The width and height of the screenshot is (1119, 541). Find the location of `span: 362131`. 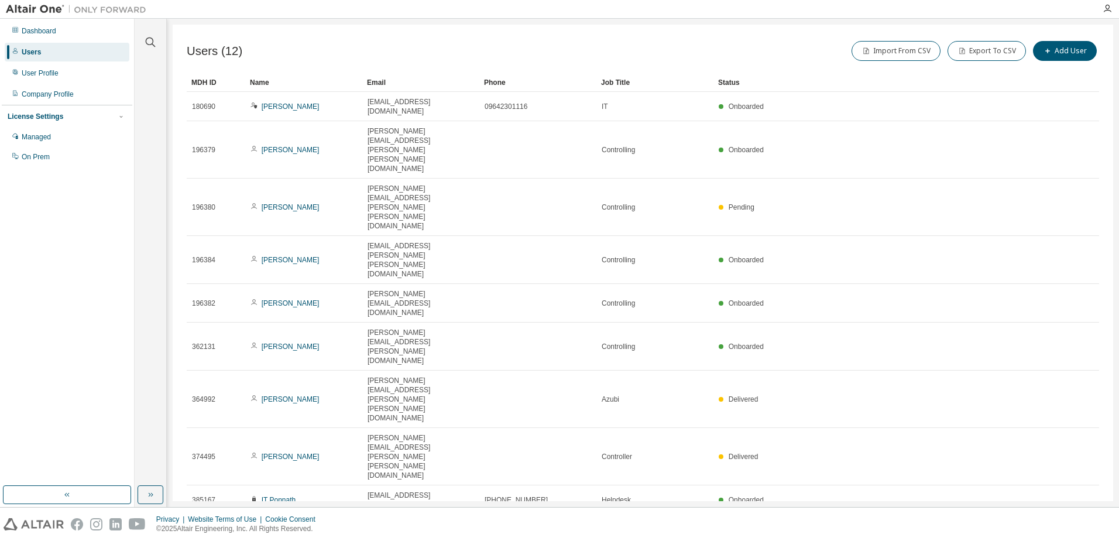

span: 362131 is located at coordinates (204, 347).